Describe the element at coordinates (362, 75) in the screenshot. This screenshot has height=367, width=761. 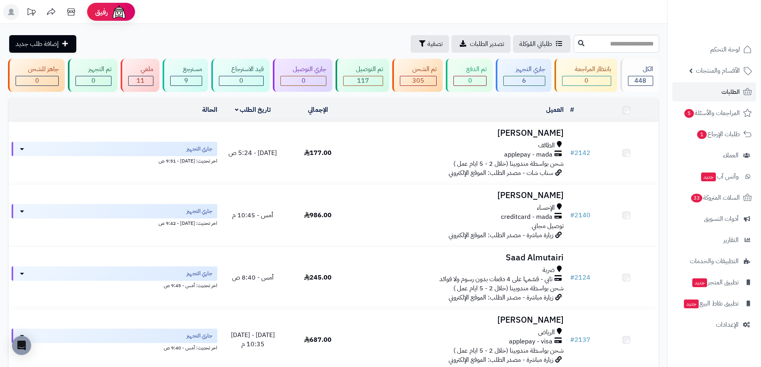
I see `a: تم التوصيل 117` at that location.